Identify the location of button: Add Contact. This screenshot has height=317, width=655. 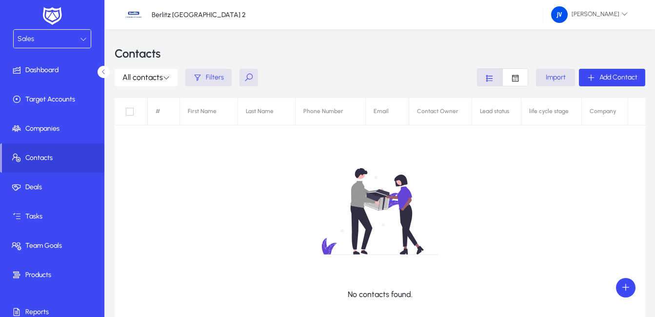
(612, 78).